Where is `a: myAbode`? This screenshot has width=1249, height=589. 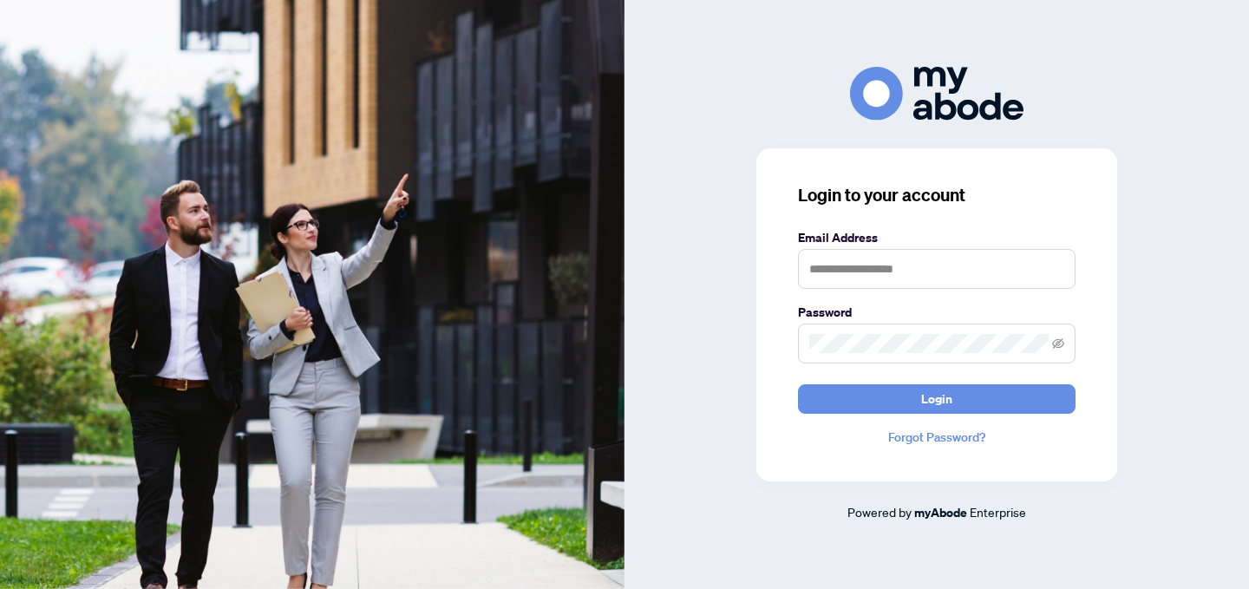
a: myAbode is located at coordinates (940, 513).